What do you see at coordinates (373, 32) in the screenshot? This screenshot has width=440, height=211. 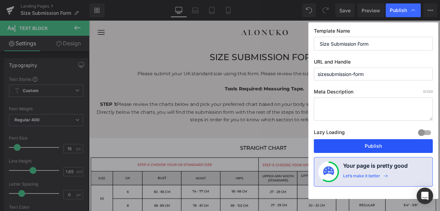 I see `label: Template Name` at bounding box center [373, 32].